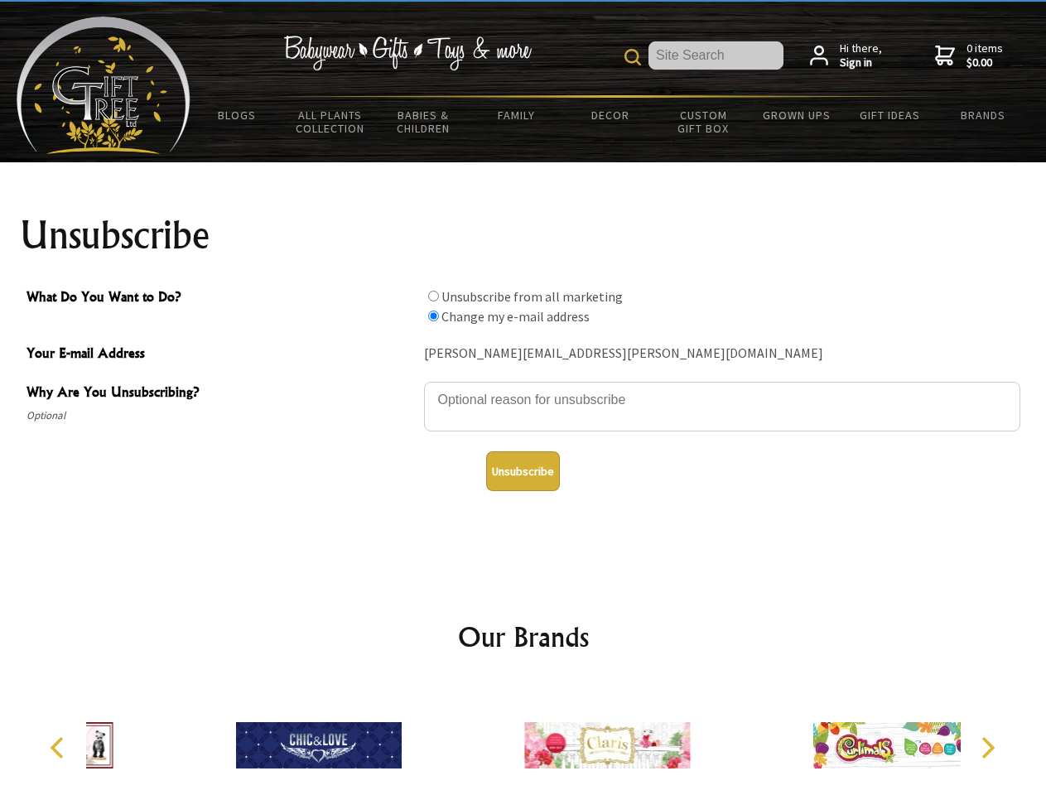 This screenshot has width=1046, height=795. What do you see at coordinates (330, 122) in the screenshot?
I see `a: All Plants Collection` at bounding box center [330, 122].